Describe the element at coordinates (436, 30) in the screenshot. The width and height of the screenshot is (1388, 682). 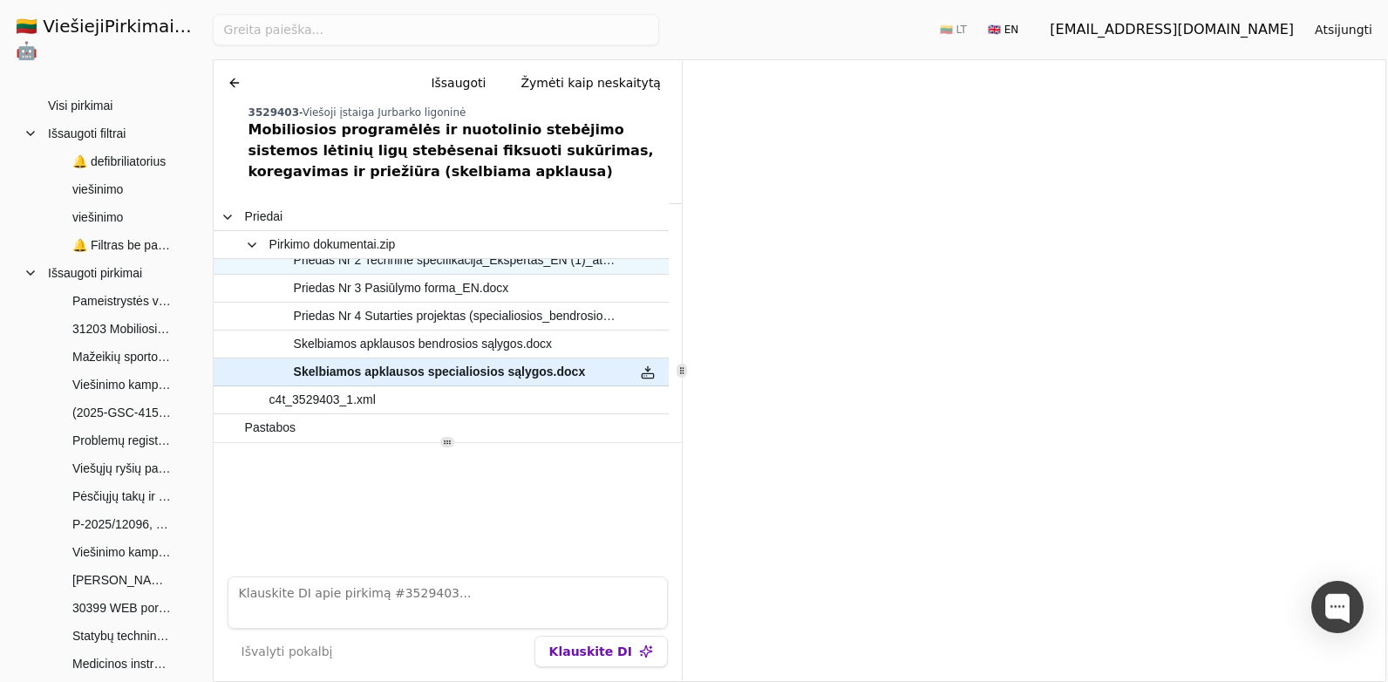
I see `input: Greita paieška...` at that location.